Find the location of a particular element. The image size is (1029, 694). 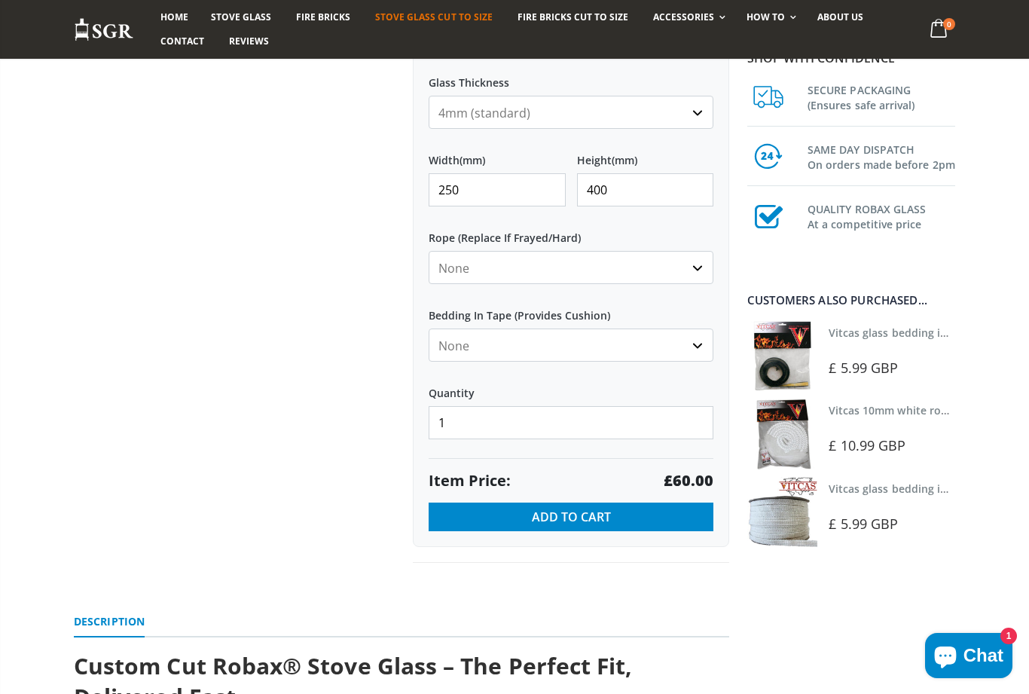

span: 0 is located at coordinates (949, 24).